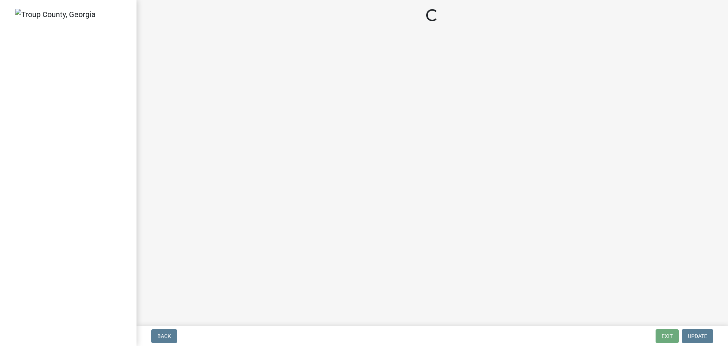 This screenshot has height=346, width=728. Describe the element at coordinates (55, 14) in the screenshot. I see `img: Troup County, Georgia` at that location.